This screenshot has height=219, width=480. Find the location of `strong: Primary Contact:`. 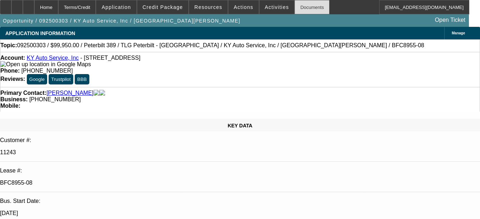

strong: Primary Contact: is located at coordinates (23, 93).